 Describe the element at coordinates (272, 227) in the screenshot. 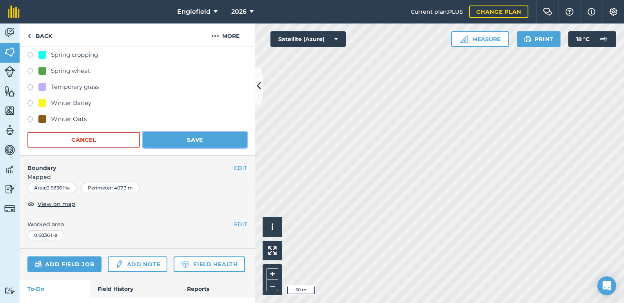

I see `span: i` at that location.